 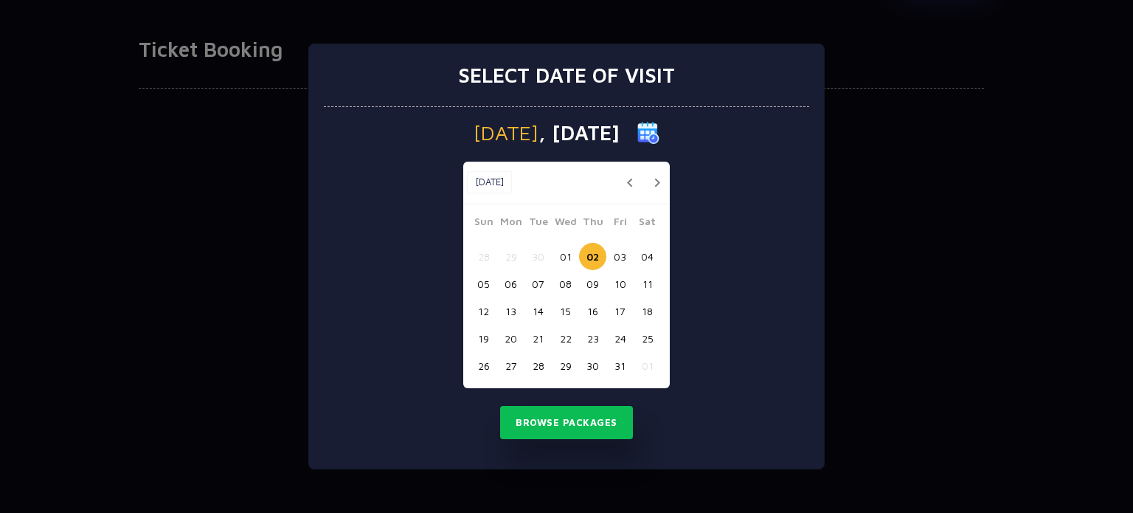 What do you see at coordinates (565, 311) in the screenshot?
I see `button: 15` at bounding box center [565, 311].